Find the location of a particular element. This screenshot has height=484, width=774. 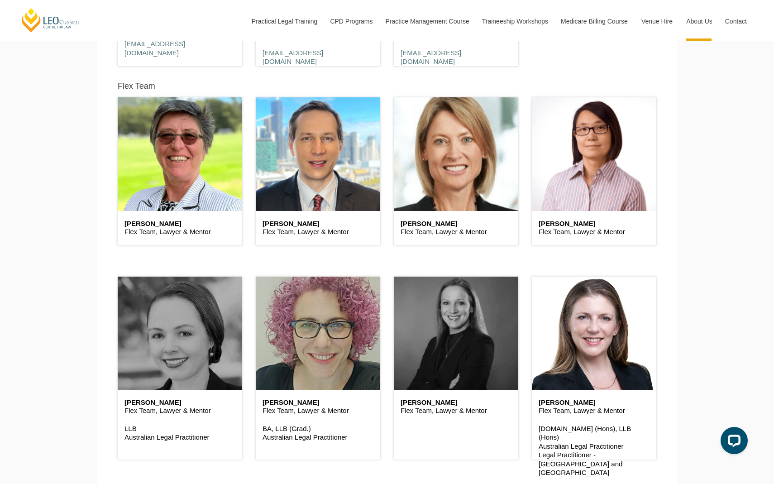

a: Practical Legal Training is located at coordinates (284, 21).